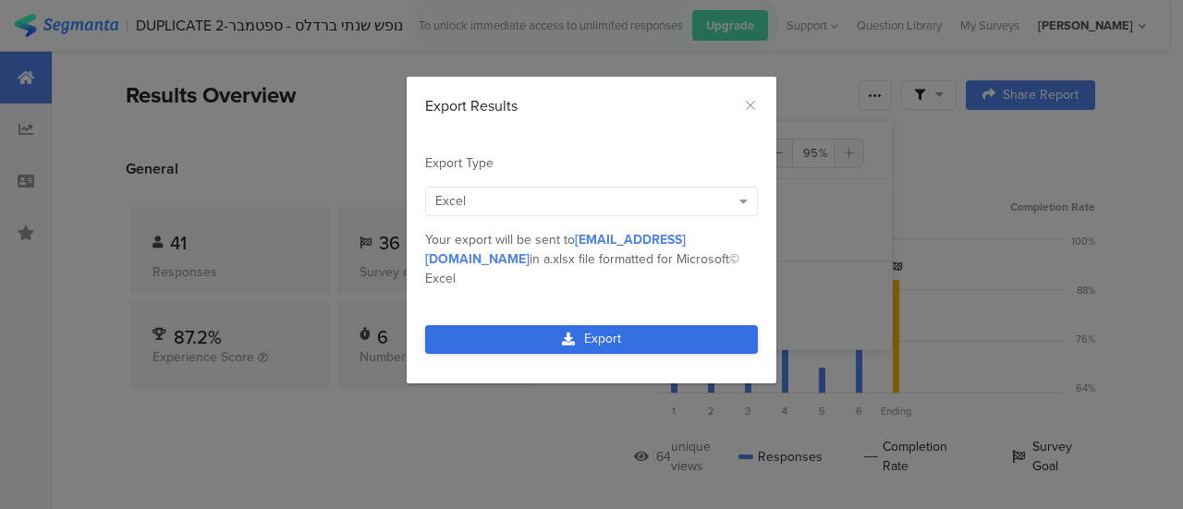 This screenshot has height=509, width=1183. I want to click on div: dialog, so click(592, 230).